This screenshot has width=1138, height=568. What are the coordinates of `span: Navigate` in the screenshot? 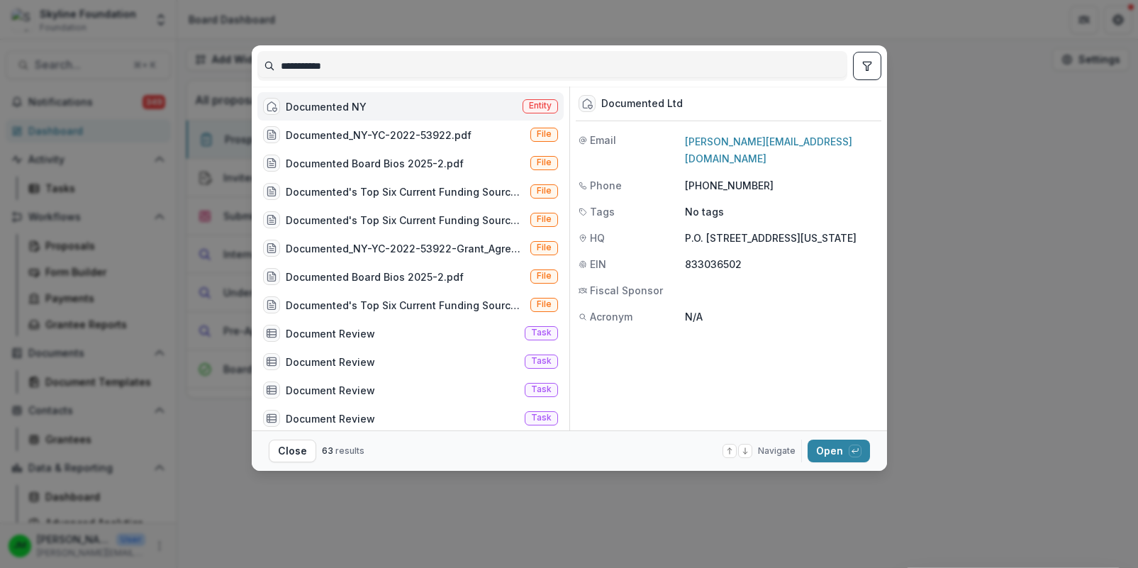 It's located at (776, 451).